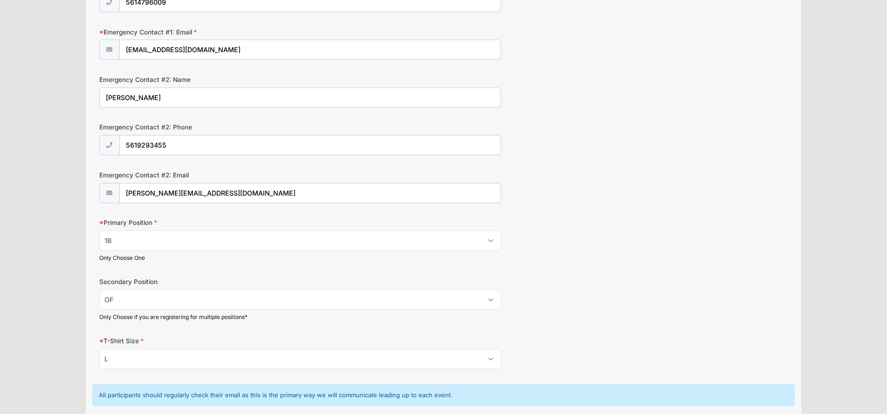 This screenshot has height=414, width=887. Describe the element at coordinates (300, 317) in the screenshot. I see `div: Only Choose if you are registering for multiple positions*` at that location.